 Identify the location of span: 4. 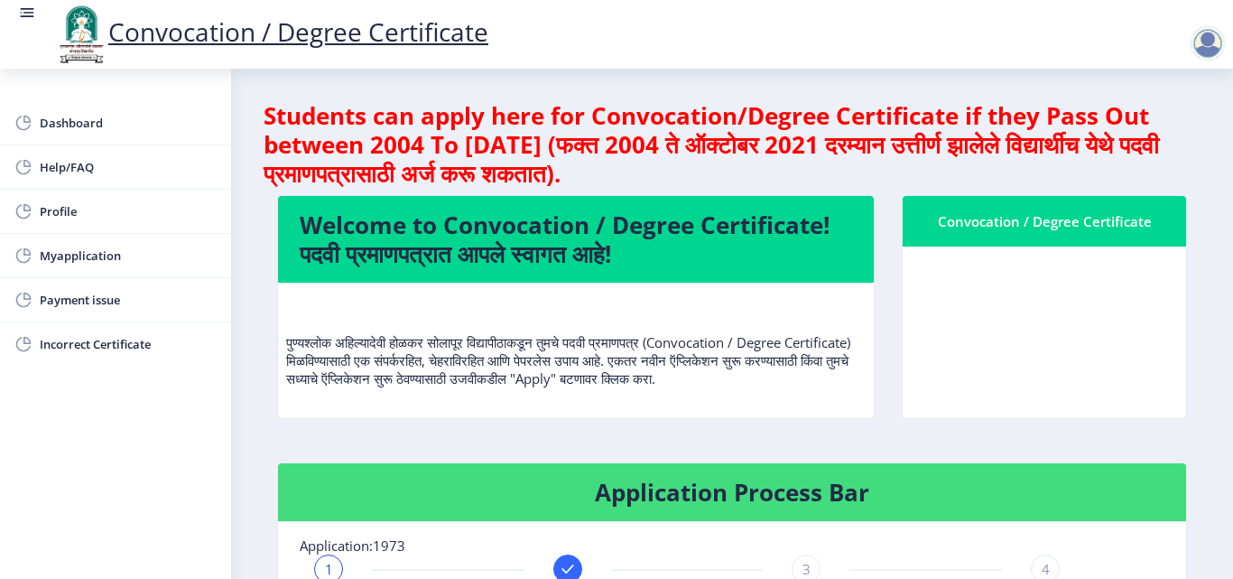
(1046, 569).